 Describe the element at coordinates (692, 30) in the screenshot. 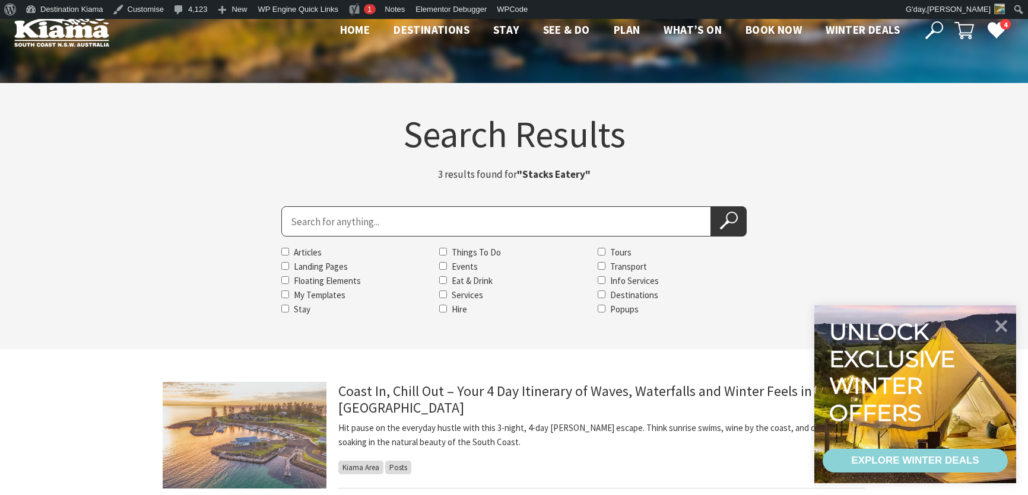

I see `span: What’s On` at that location.